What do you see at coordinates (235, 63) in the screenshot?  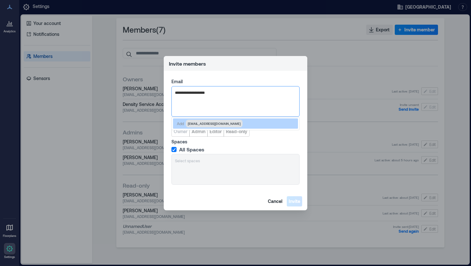 I see `header: Invite members` at bounding box center [235, 63].